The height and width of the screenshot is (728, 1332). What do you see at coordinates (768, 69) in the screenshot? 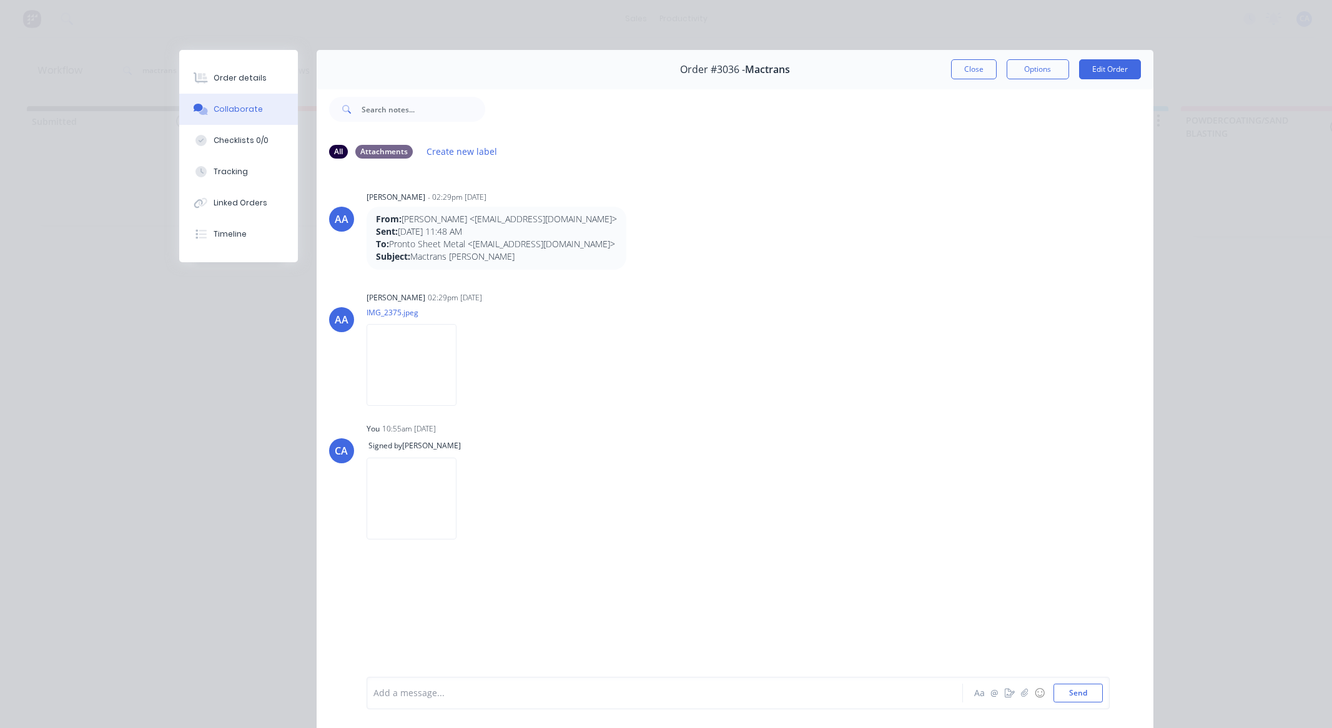
I see `span: Mactrans` at bounding box center [768, 69].